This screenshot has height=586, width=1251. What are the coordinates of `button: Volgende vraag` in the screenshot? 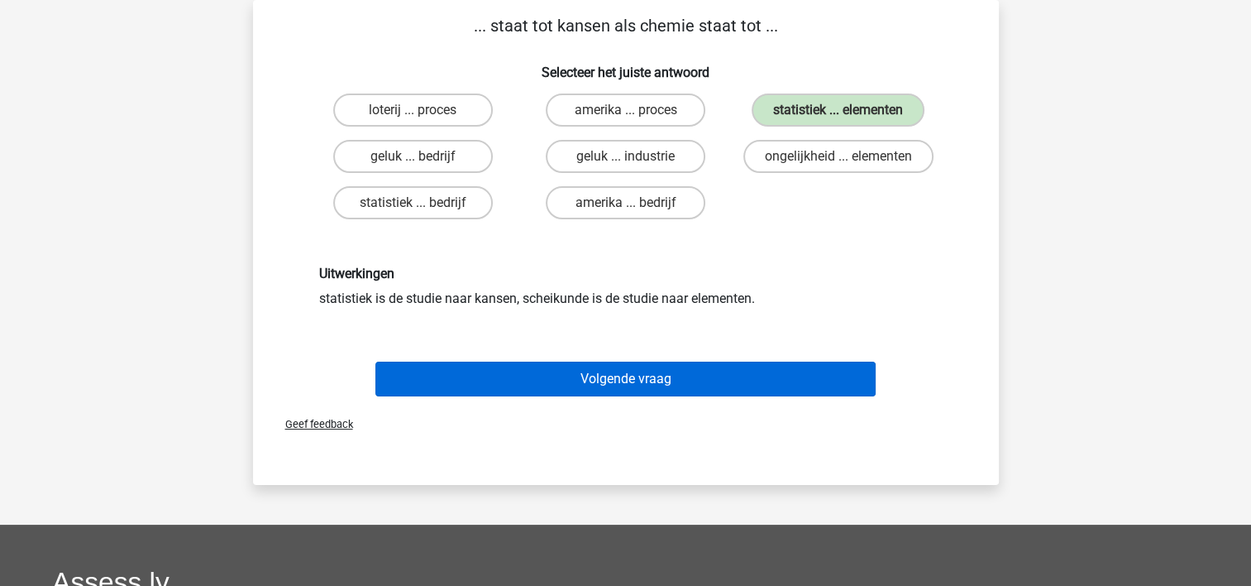 It's located at (625, 379).